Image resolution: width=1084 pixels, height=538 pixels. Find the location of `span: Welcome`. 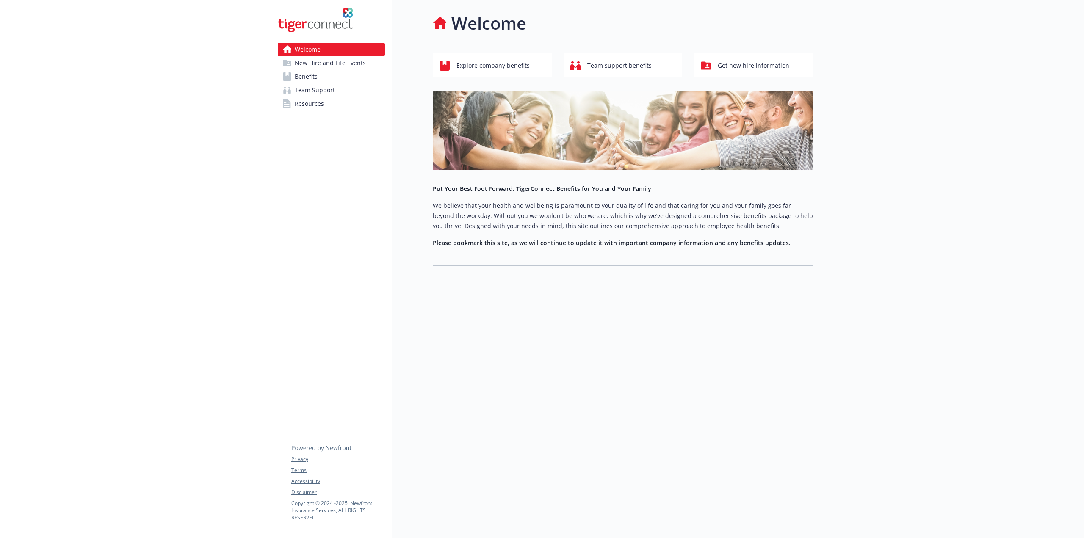

span: Welcome is located at coordinates (307, 50).